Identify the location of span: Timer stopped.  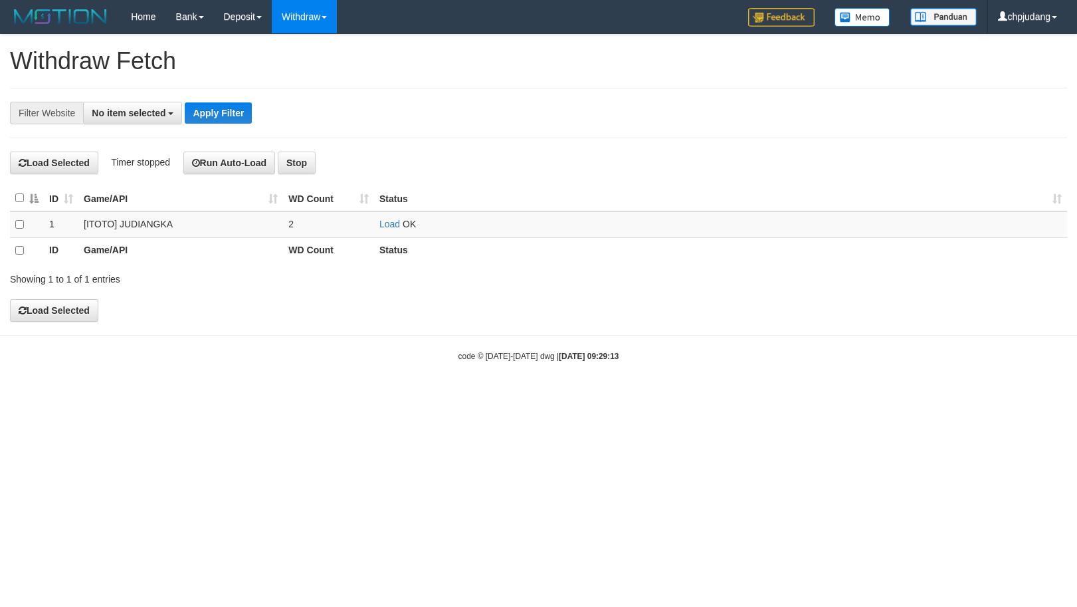
(140, 162).